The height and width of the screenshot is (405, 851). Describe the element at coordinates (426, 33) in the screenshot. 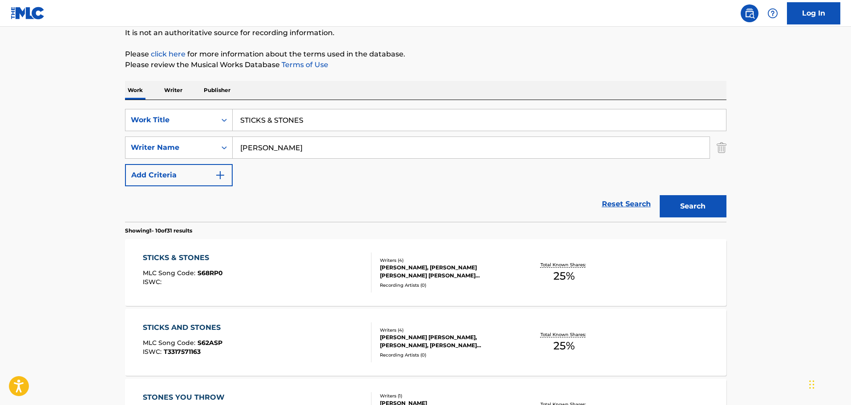

I see `p: It is not an authoritative source for recording information.` at that location.